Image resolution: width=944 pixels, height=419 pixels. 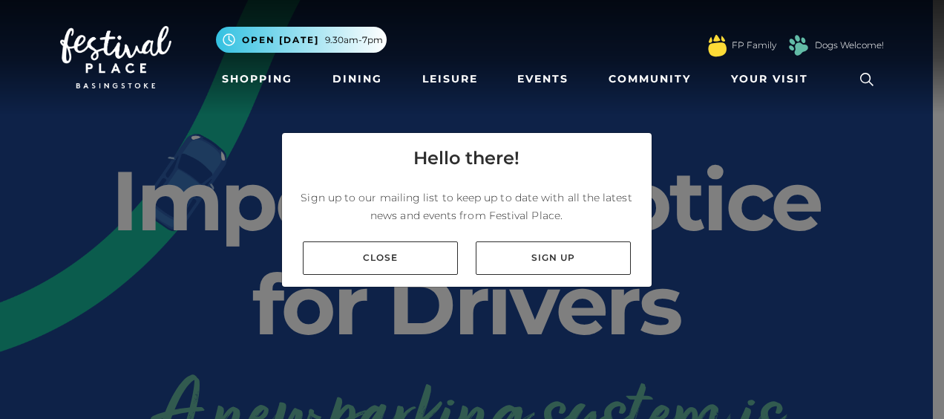 What do you see at coordinates (380, 258) in the screenshot?
I see `a: Close` at bounding box center [380, 258].